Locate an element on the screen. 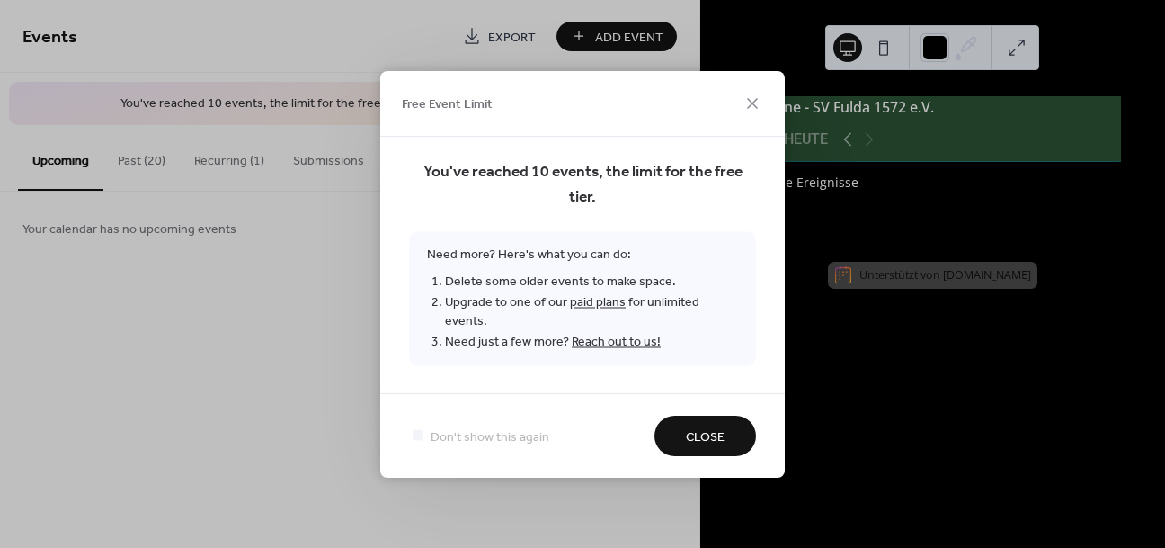 Image resolution: width=1165 pixels, height=548 pixels. span: You've reached 10 events, the limit for the free tier. is located at coordinates (583, 184).